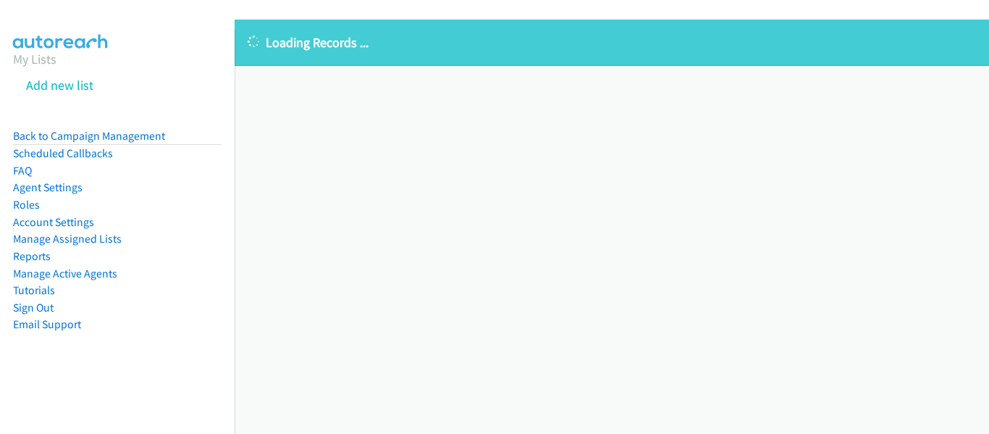 The image size is (989, 434). What do you see at coordinates (47, 324) in the screenshot?
I see `a: Email Support` at bounding box center [47, 324].